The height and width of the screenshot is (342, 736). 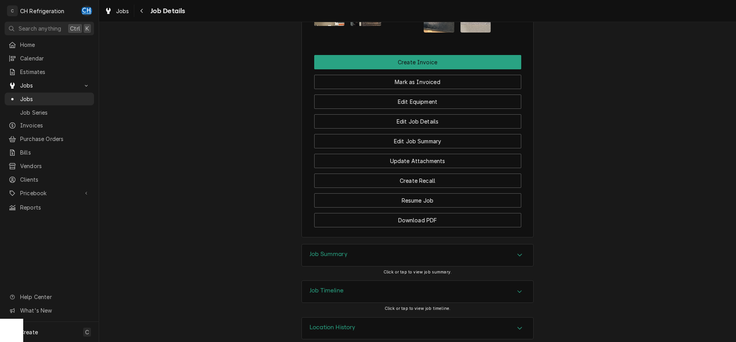 What do you see at coordinates (417, 308) in the screenshot?
I see `span: Click or tap to view job timeline.` at bounding box center [417, 308].